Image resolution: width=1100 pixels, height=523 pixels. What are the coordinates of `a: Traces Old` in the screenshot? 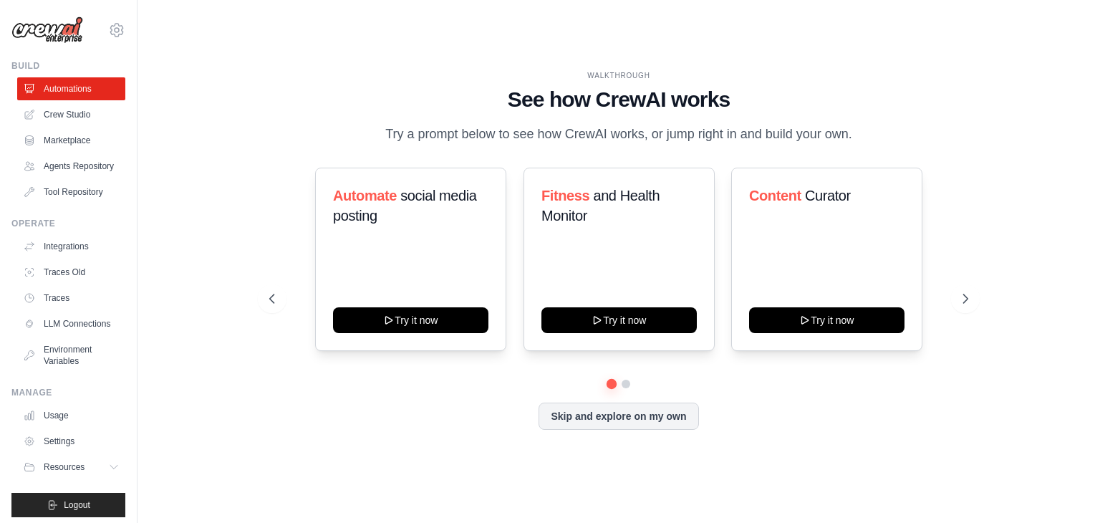 It's located at (71, 272).